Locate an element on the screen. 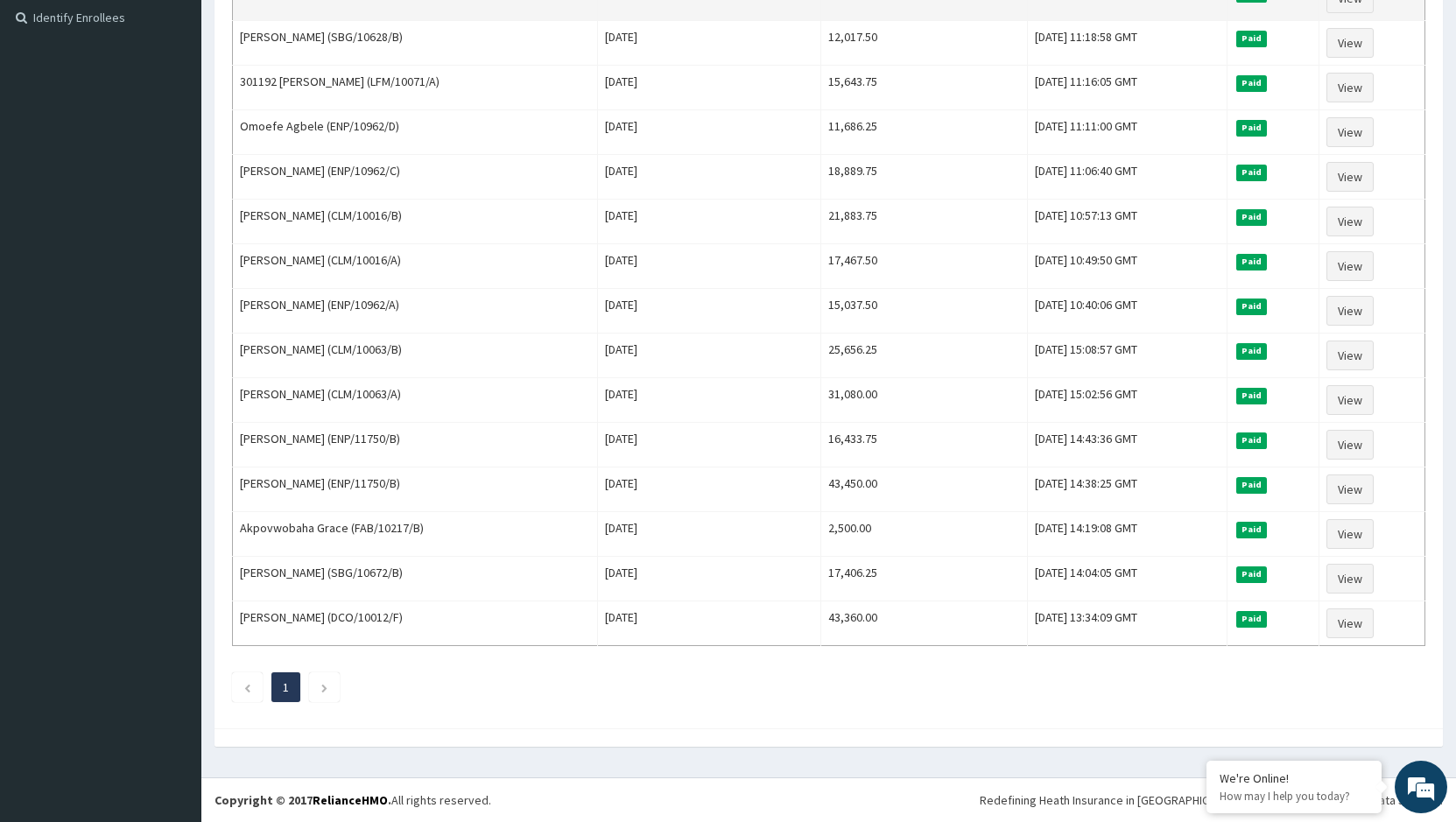  div: Chat with us now is located at coordinates (192, 109).